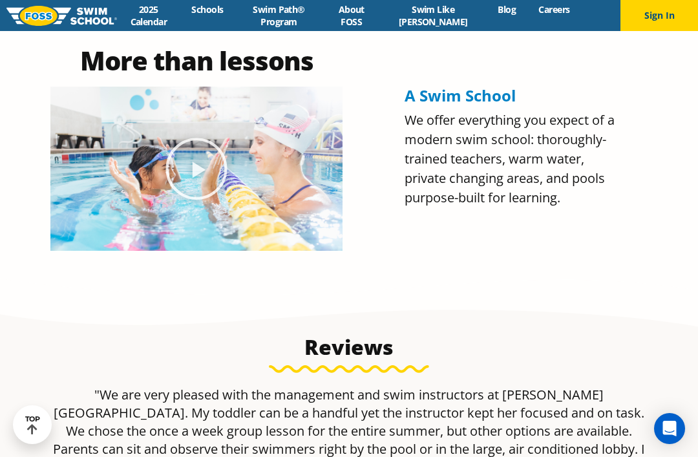 This screenshot has width=698, height=457. I want to click on img: FOSS Swim School Logo, so click(61, 16).